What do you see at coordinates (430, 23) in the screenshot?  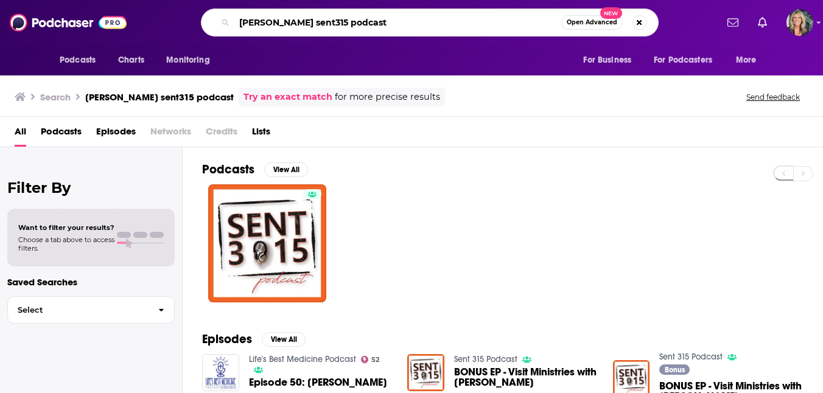 I see `div: Search podcasts, credits, & more...` at bounding box center [430, 23].